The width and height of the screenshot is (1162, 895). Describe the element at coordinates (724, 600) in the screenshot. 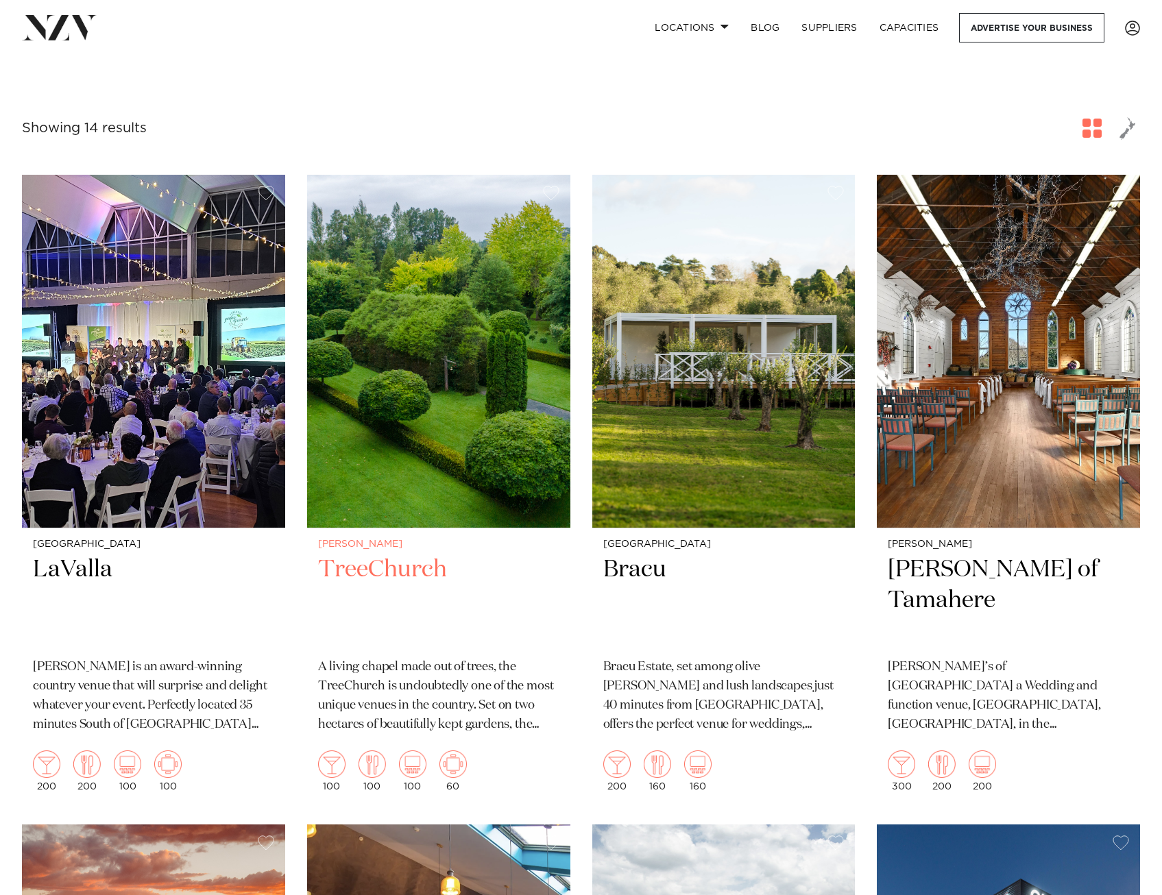

I see `h2: Bracu` at that location.